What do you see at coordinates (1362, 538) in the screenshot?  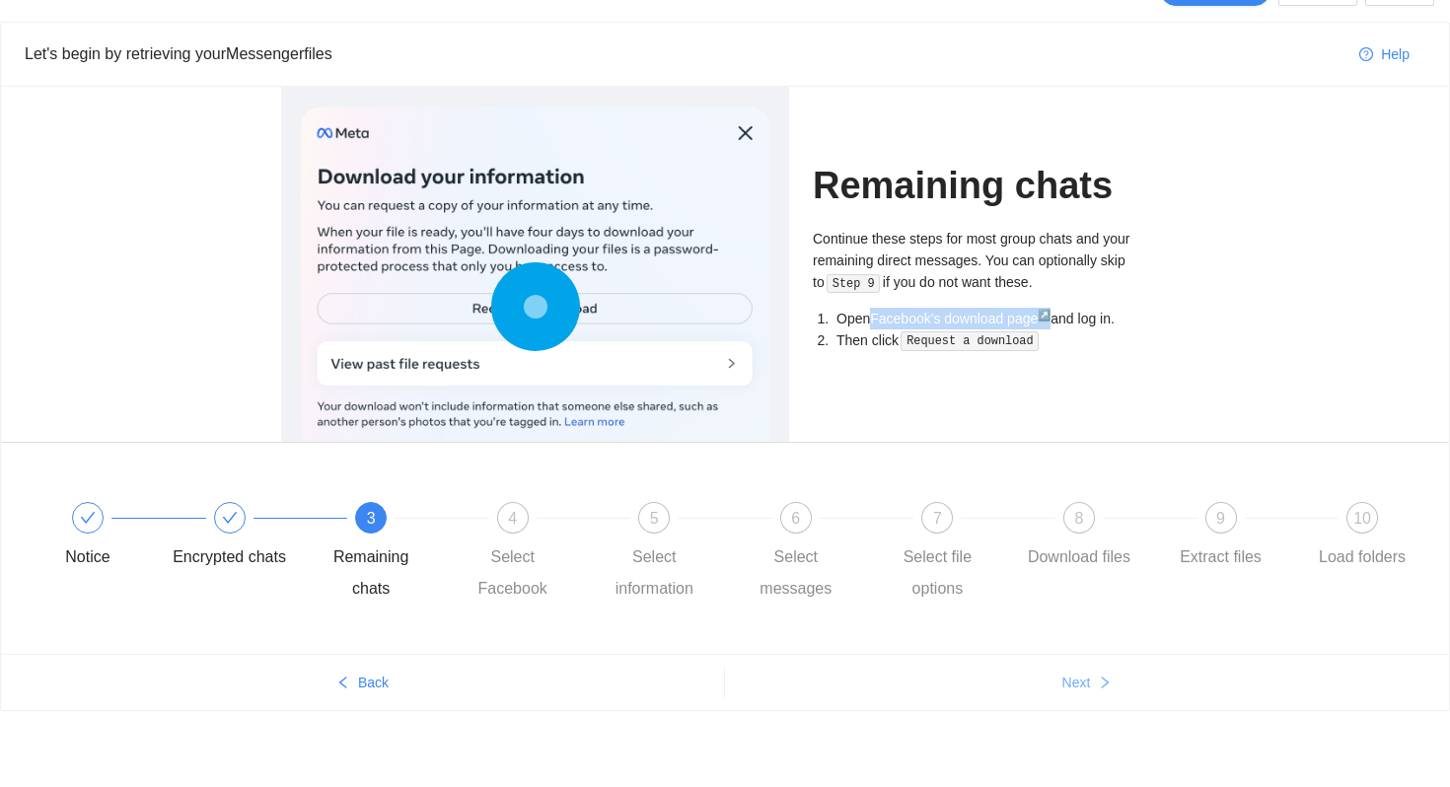 I see `div: 10Load folders` at bounding box center [1362, 538].